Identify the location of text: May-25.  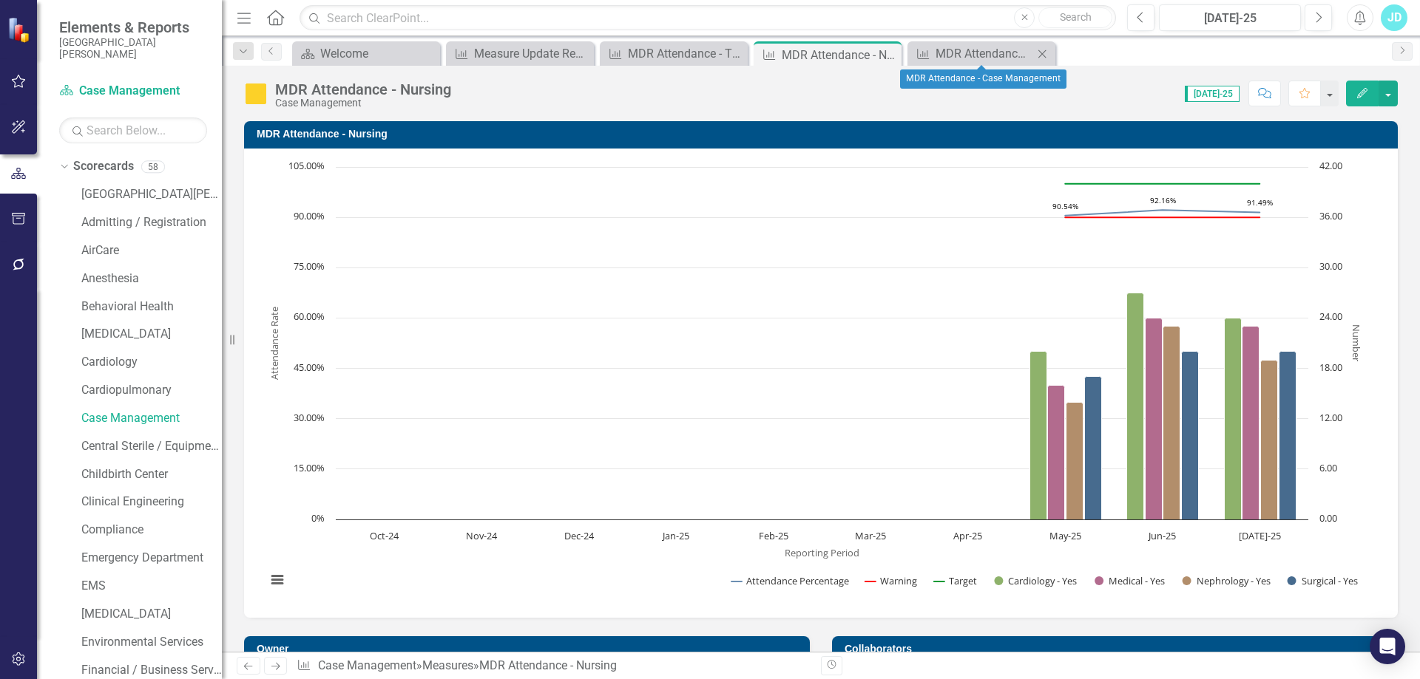
(1065, 536).